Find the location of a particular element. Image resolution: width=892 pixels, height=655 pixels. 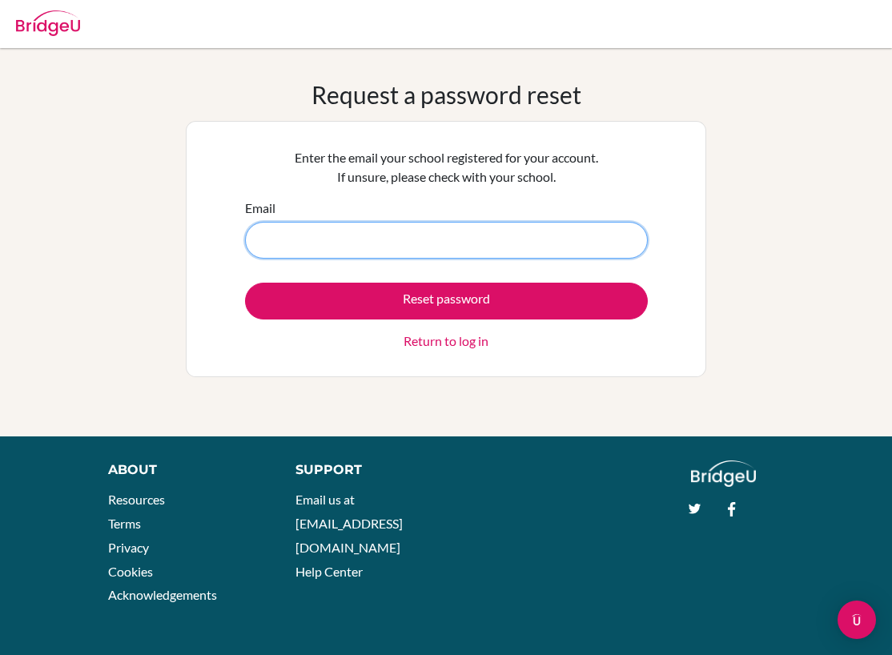

img: logo_white@2x-f4f0deed5e89b7ecb1c2cc34c3e3d731f90f0f143d5ea2071677605dd97b5244.png is located at coordinates (723, 473).